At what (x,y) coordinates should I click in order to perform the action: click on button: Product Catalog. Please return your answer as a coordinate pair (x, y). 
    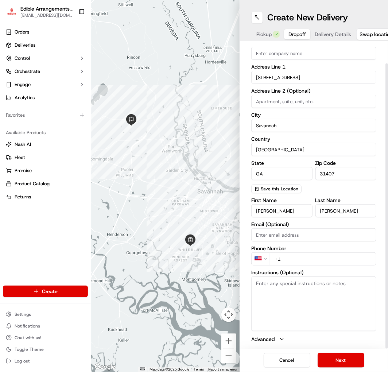
    Looking at the image, I should click on (45, 184).